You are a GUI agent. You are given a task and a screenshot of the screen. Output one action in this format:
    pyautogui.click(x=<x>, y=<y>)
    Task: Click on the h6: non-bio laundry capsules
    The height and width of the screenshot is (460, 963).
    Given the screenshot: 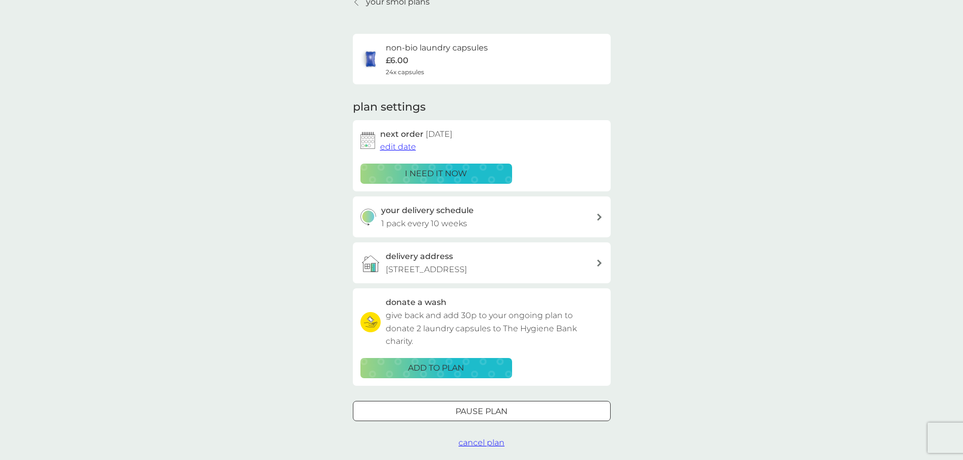 What is the action you would take?
    pyautogui.click(x=437, y=48)
    